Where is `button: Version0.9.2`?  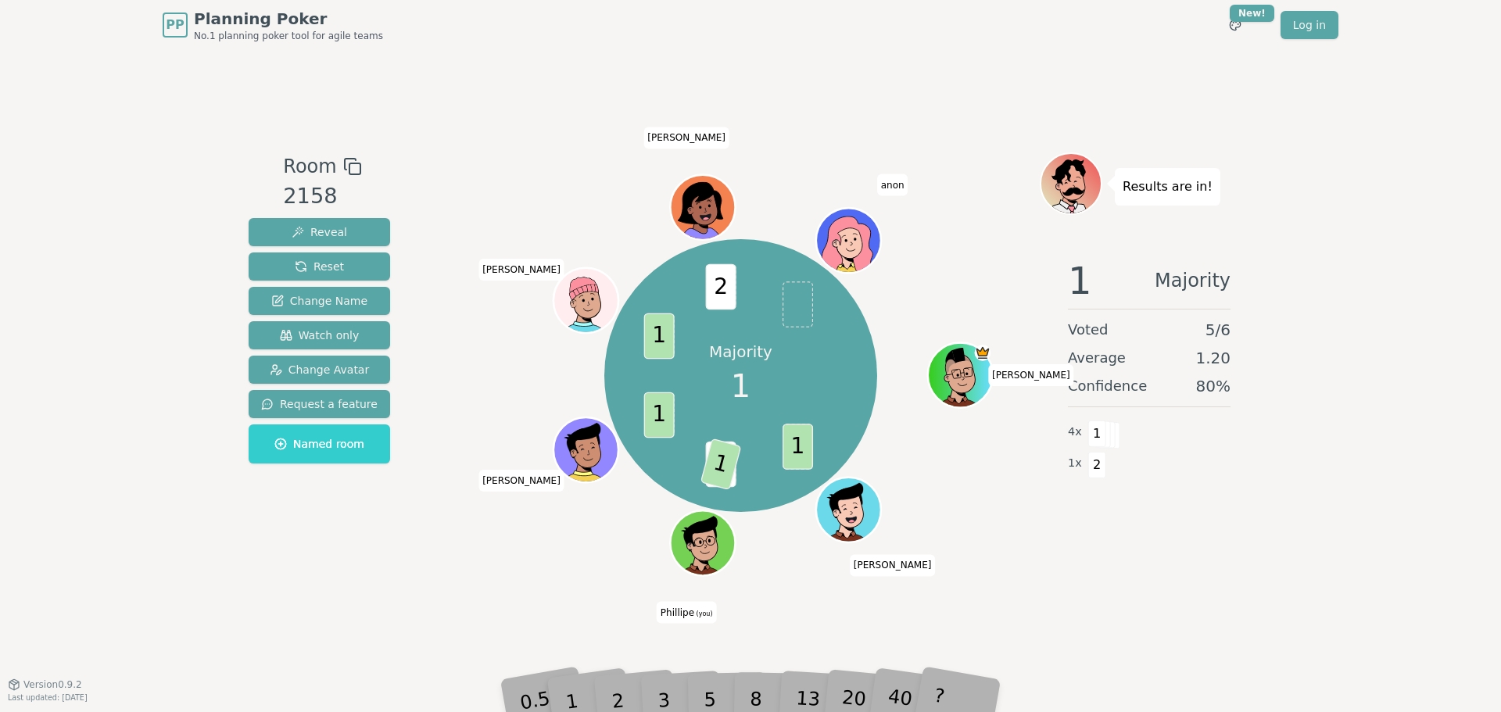 button: Version0.9.2 is located at coordinates (45, 685).